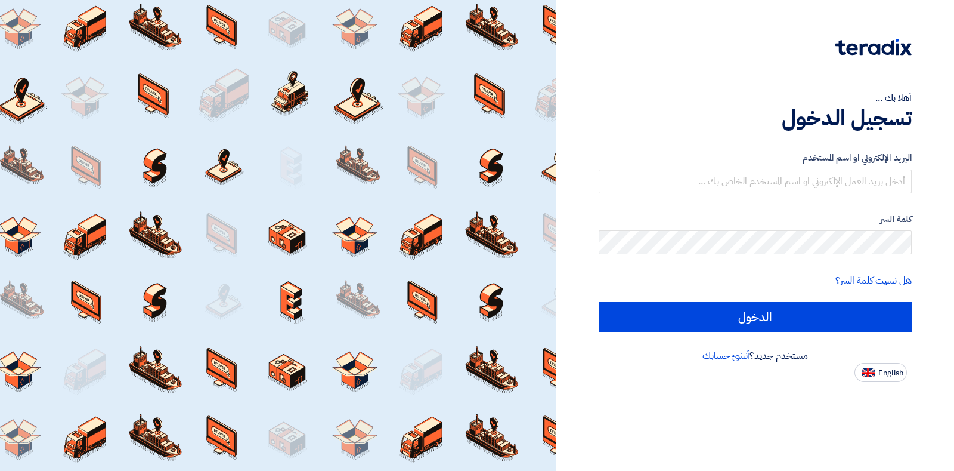 This screenshot has width=954, height=471. I want to click on input: الدخول, so click(755, 317).